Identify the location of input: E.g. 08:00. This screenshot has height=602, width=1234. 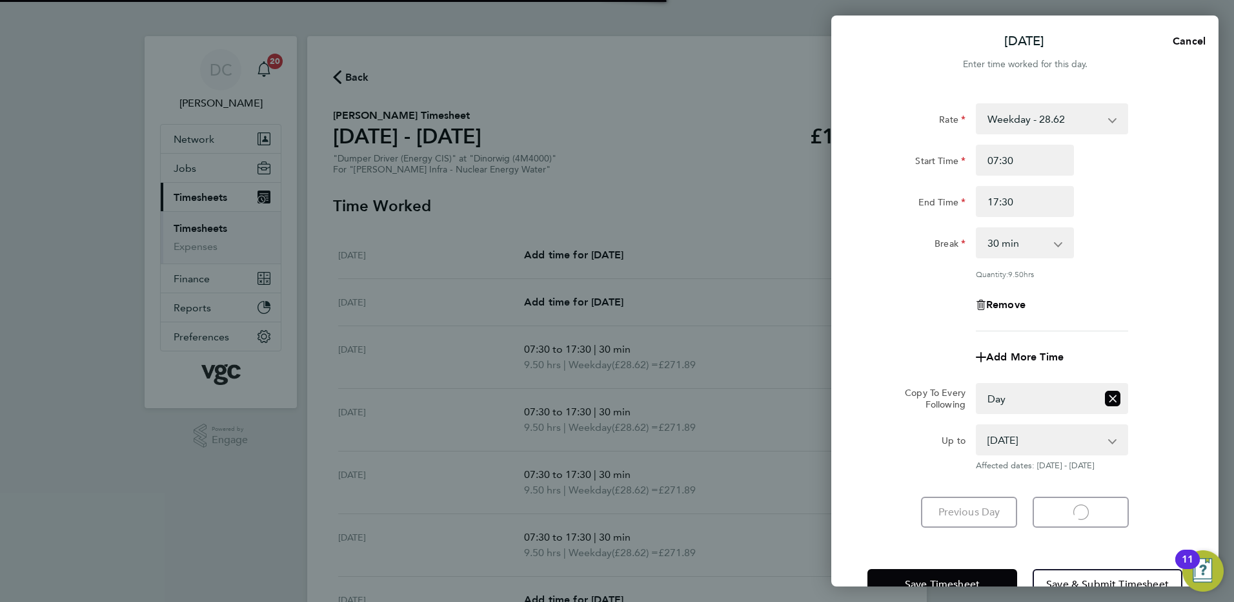
(1025, 160).